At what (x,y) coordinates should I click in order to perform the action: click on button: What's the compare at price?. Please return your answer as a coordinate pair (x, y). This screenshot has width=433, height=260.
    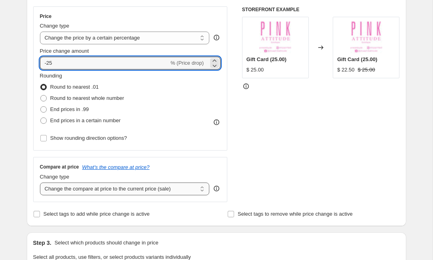
    Looking at the image, I should click on (116, 167).